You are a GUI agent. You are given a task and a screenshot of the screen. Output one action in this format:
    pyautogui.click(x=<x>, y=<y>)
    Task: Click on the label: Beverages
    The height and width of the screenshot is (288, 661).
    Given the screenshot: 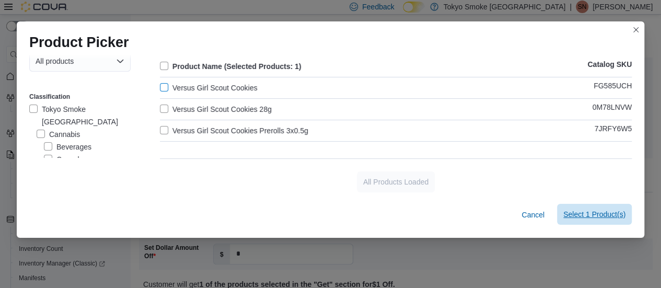 What is the action you would take?
    pyautogui.click(x=67, y=147)
    